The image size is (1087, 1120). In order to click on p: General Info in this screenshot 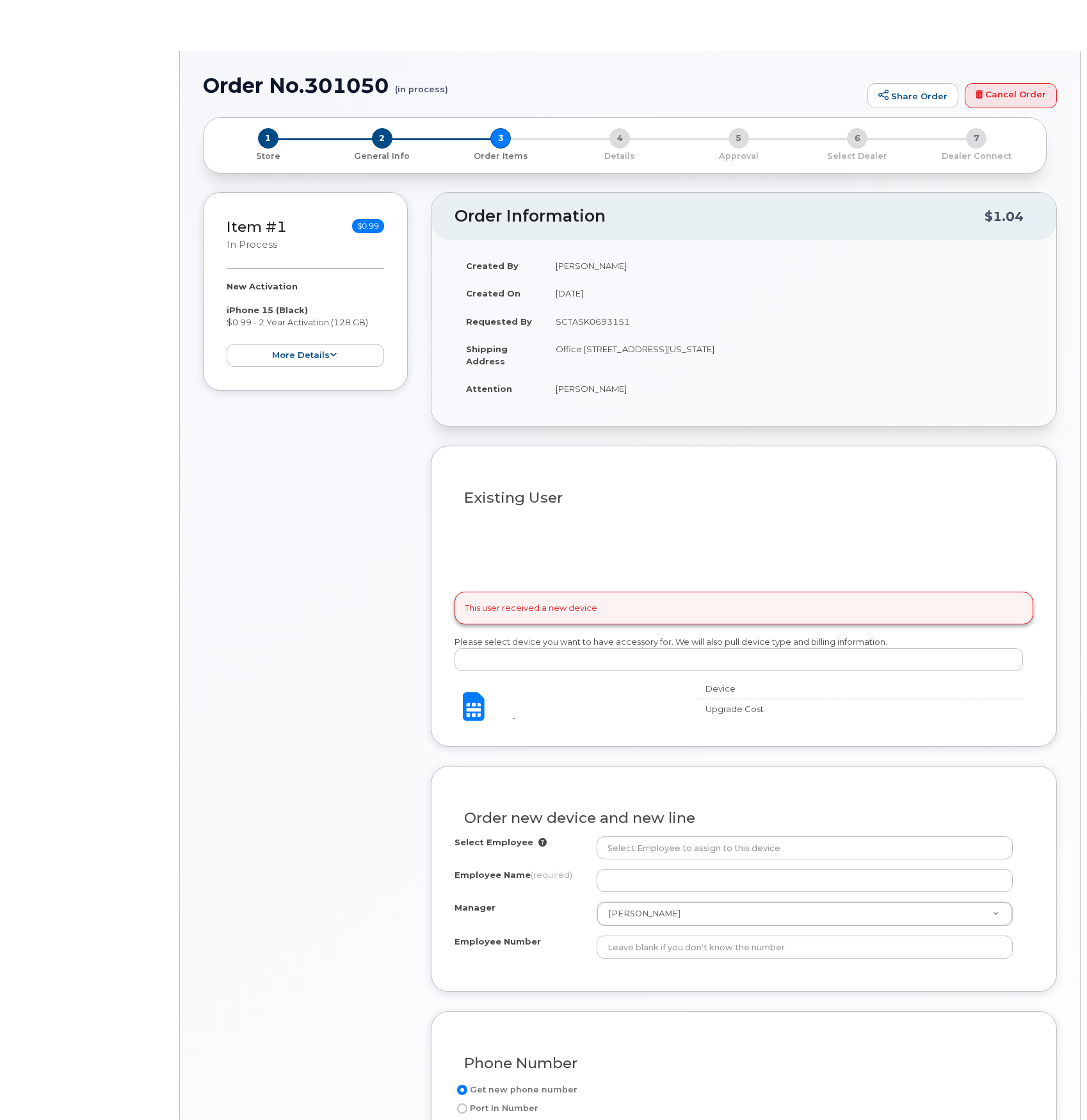, I will do `click(382, 157)`.